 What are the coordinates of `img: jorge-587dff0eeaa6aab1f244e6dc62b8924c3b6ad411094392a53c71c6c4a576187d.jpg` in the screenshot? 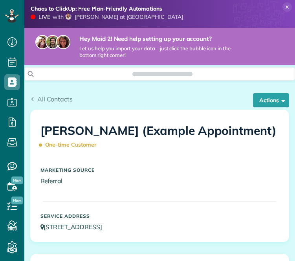 It's located at (53, 42).